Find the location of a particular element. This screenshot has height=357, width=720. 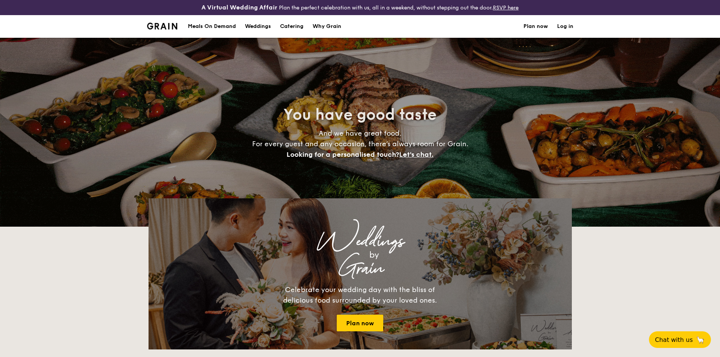

div: Loading menus magically... is located at coordinates (360, 195).